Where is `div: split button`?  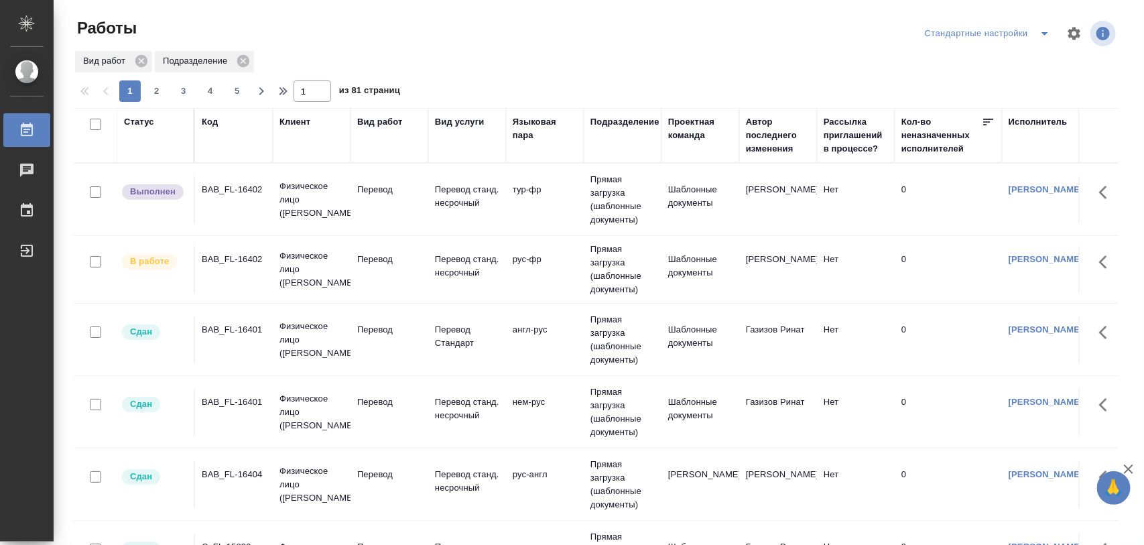
div: split button is located at coordinates (990, 34).